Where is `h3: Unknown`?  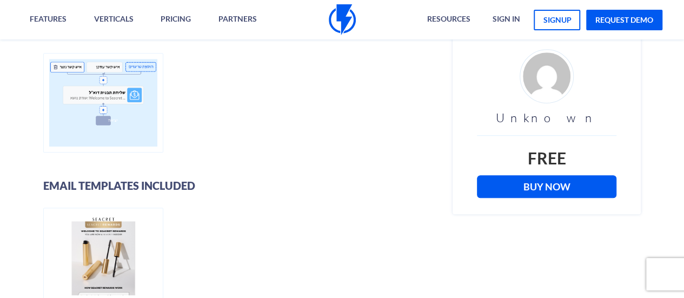
h3: Unknown is located at coordinates (547, 118).